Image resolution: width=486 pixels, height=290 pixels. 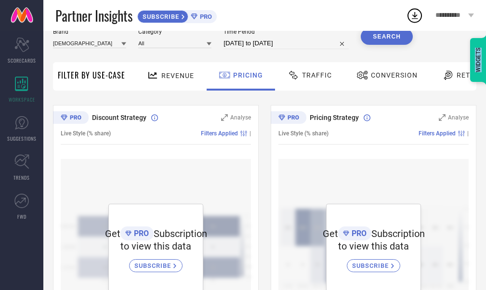 I want to click on span: FWD, so click(x=22, y=216).